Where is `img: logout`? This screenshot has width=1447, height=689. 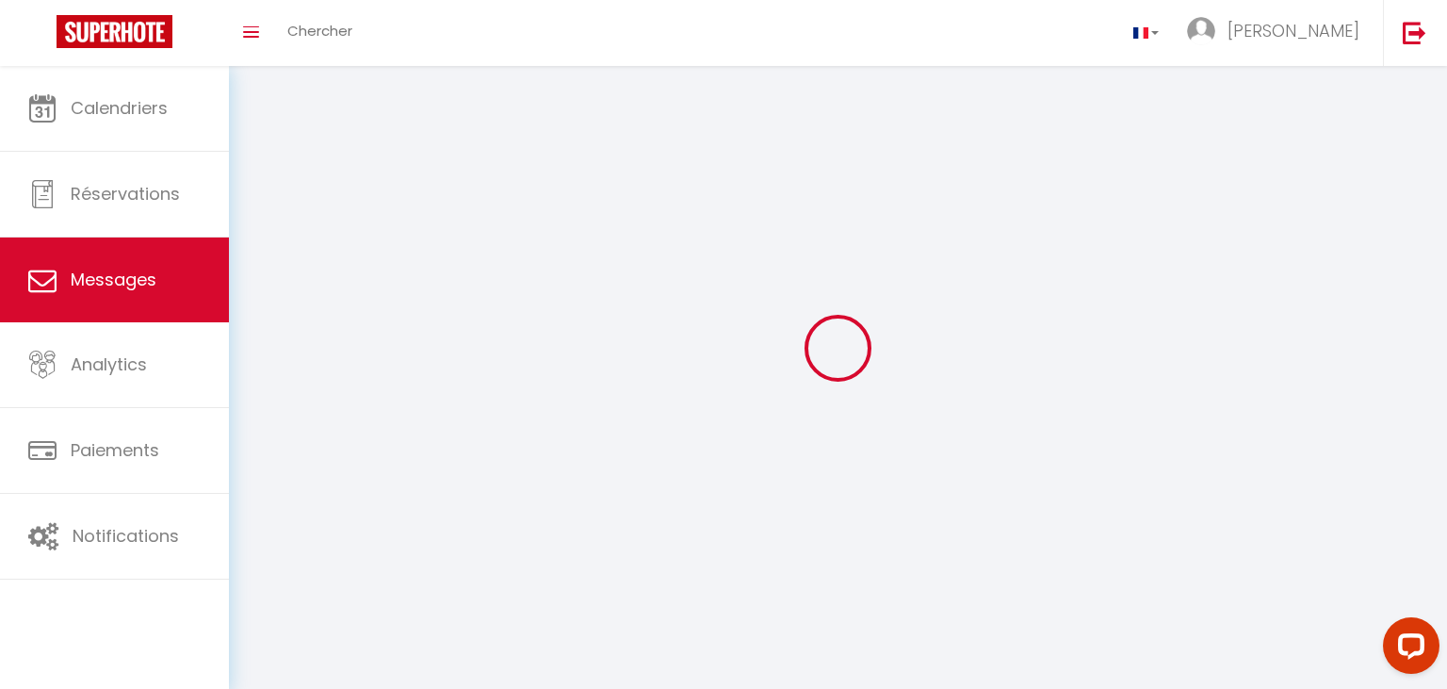 img: logout is located at coordinates (1414, 32).